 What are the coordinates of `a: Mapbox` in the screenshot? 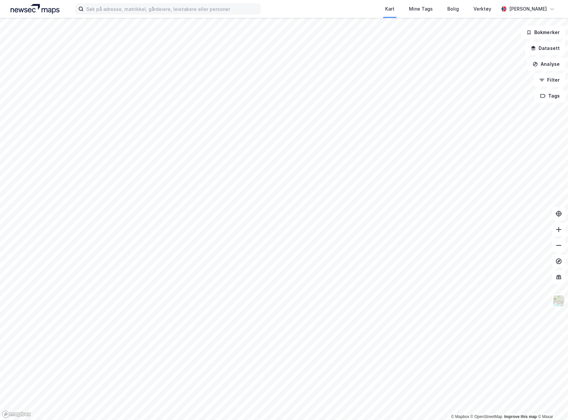 It's located at (460, 416).